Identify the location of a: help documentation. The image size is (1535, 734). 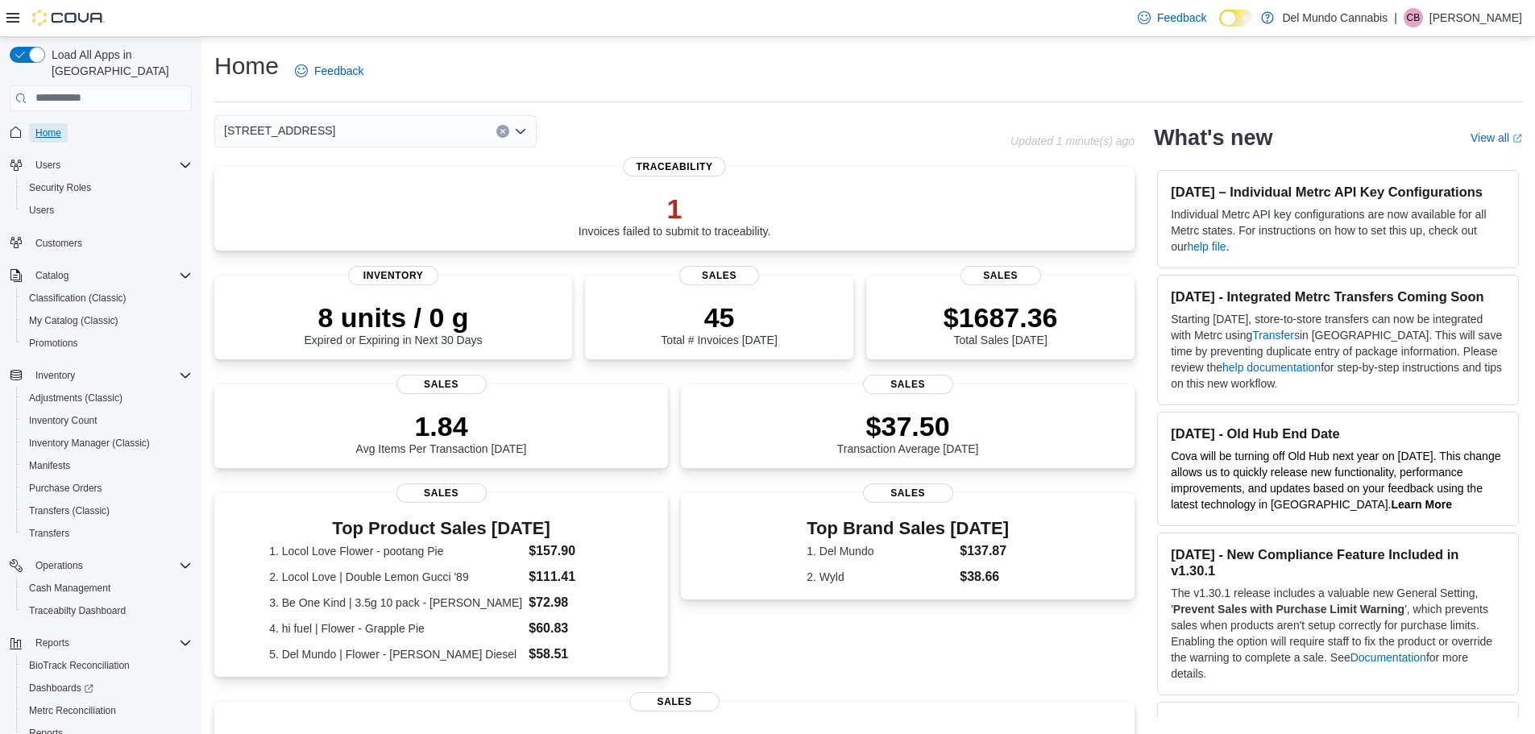
(1271, 367).